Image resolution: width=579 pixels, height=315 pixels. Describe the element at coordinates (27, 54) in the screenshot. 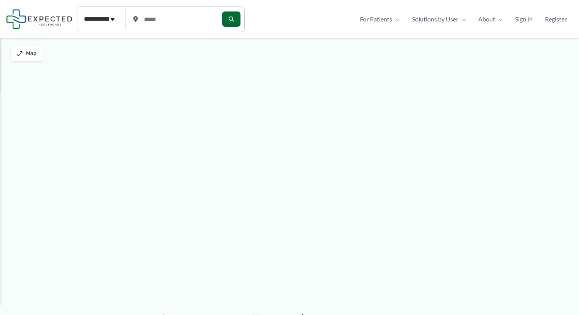

I see `button: Map` at that location.